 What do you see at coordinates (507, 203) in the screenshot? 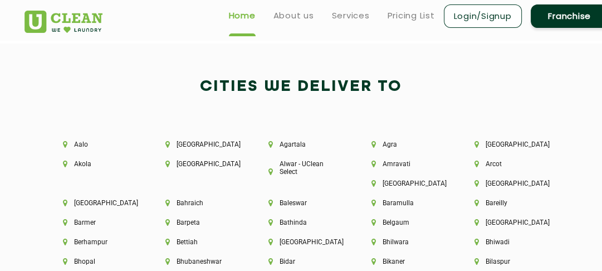
I see `li: Bareilly` at bounding box center [507, 203].